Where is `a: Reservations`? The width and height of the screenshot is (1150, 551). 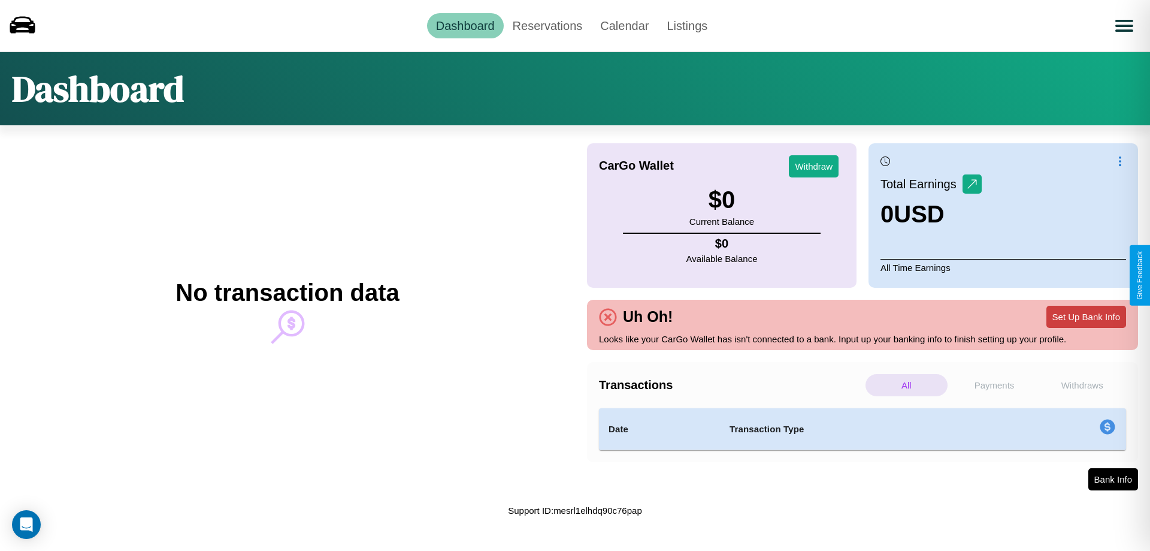 a: Reservations is located at coordinates (548, 26).